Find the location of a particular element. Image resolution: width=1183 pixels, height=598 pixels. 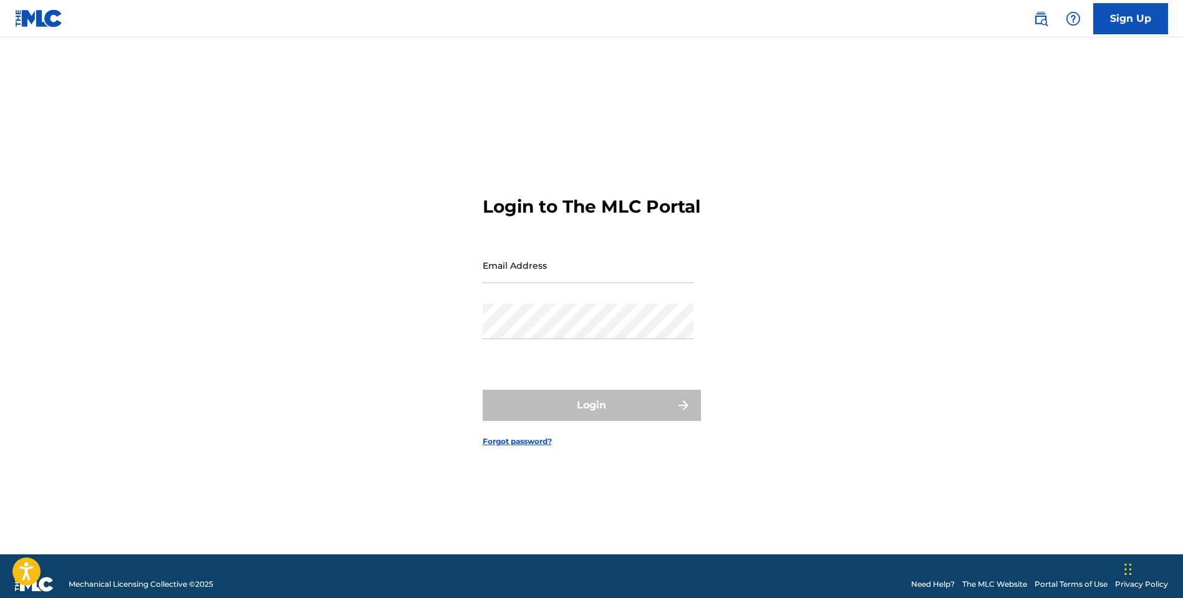

a: Forgot password? is located at coordinates (517, 441).